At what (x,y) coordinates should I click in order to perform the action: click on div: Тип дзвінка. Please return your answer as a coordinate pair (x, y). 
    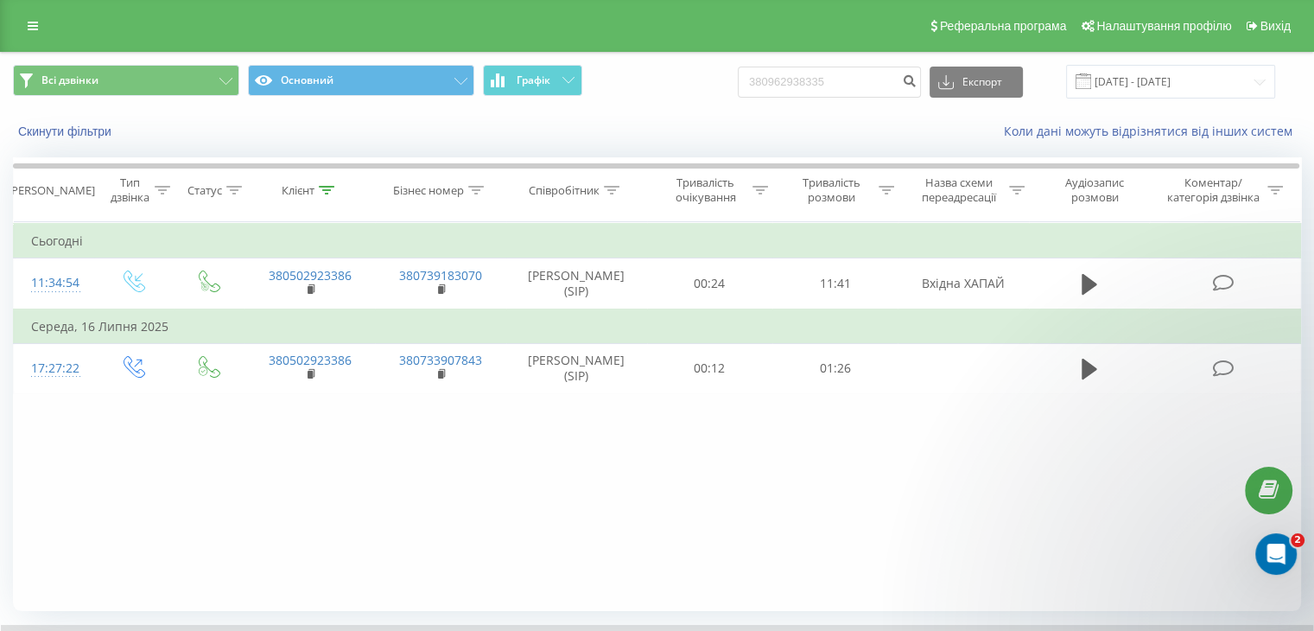
    Looking at the image, I should click on (129, 190).